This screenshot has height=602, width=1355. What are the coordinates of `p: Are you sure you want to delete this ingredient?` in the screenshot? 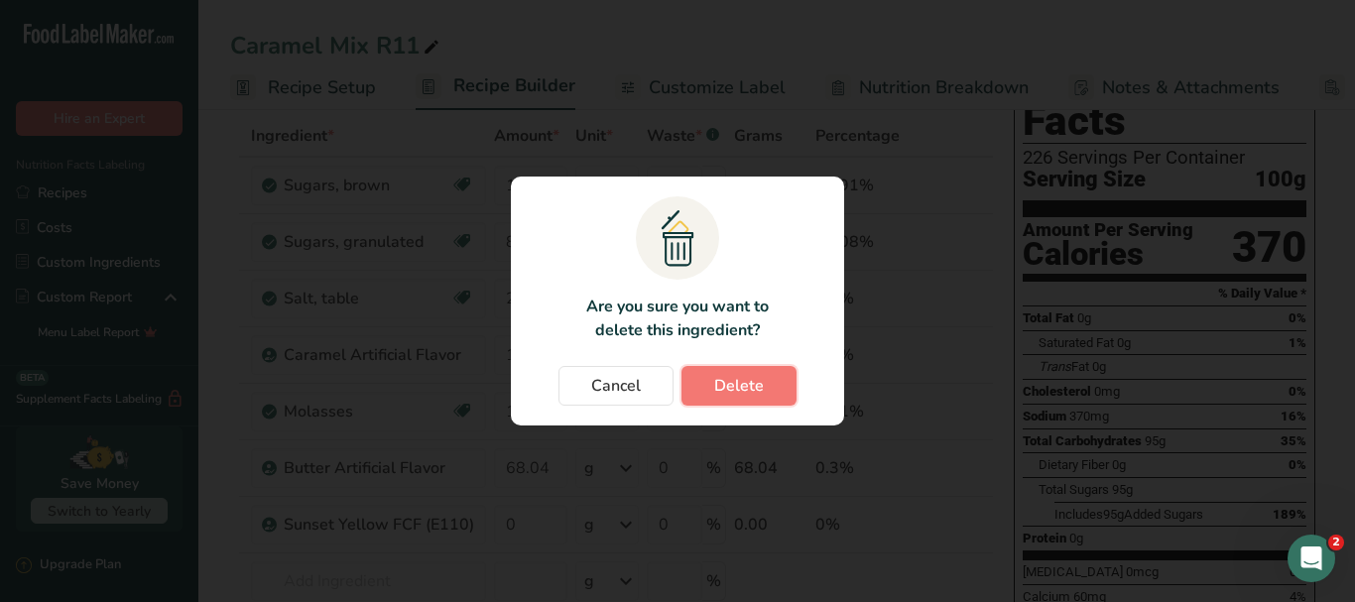 It's located at (676, 318).